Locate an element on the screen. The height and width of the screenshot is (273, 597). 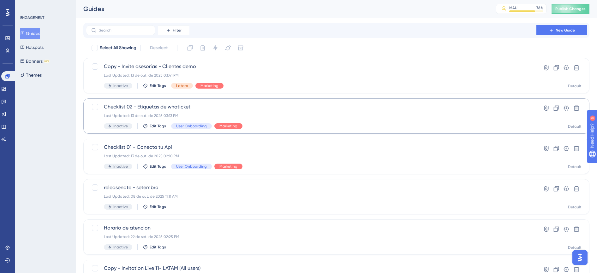
div: 5 is located at coordinates (45, 6).